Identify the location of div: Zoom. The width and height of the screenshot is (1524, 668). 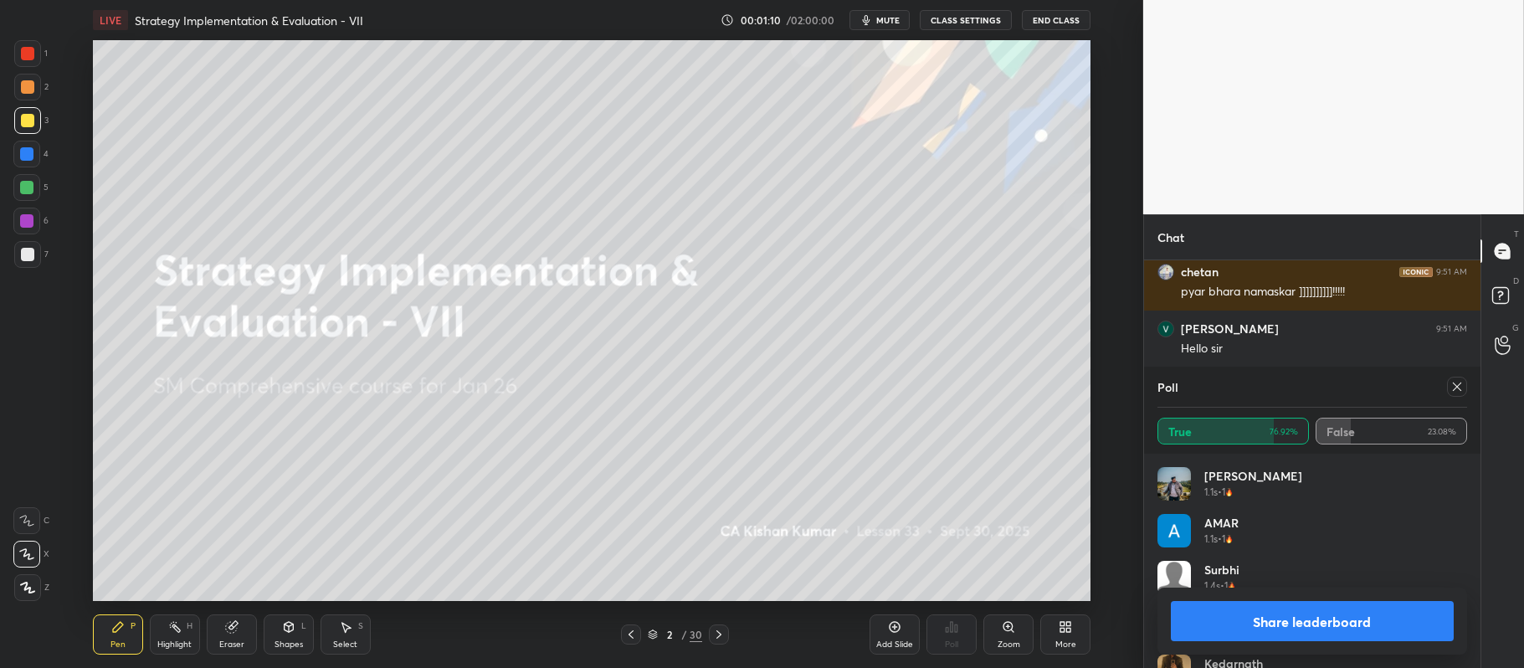
(1009, 644).